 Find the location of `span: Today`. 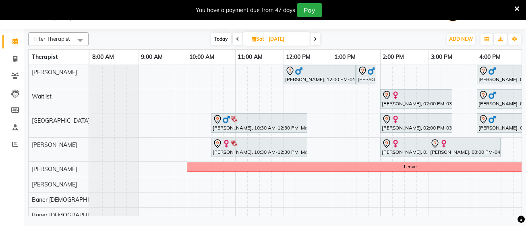

span: Today is located at coordinates (221, 39).